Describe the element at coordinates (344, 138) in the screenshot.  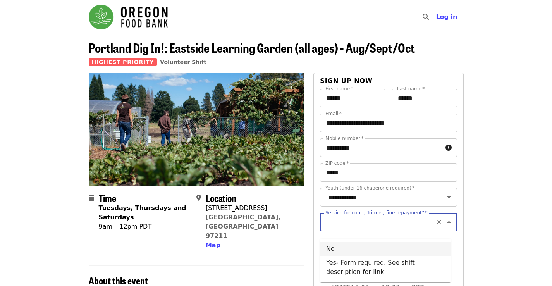
I see `label: Mobile number` at that location.